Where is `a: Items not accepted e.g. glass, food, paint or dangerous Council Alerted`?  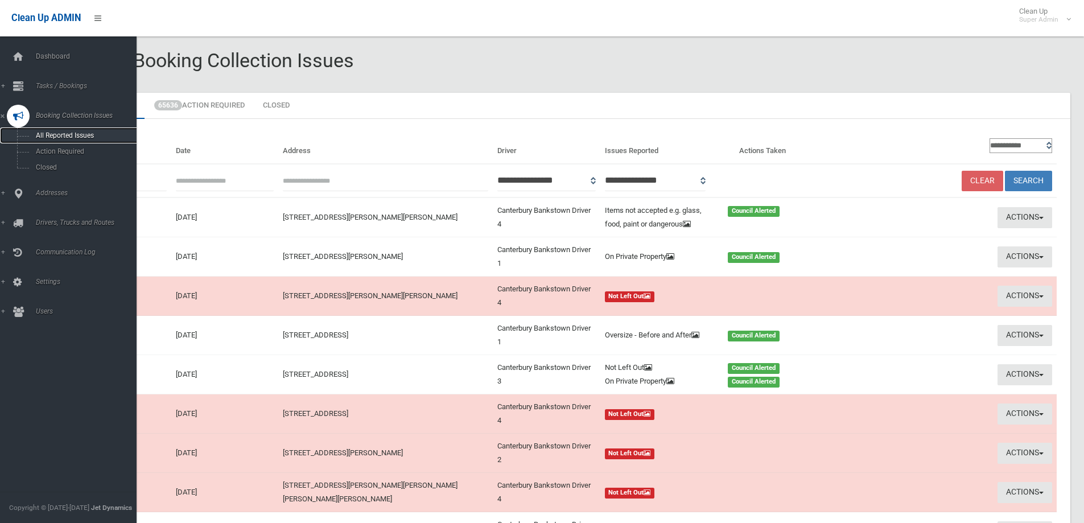 a: Items not accepted e.g. glass, food, paint or dangerous Council Alerted is located at coordinates (721, 217).